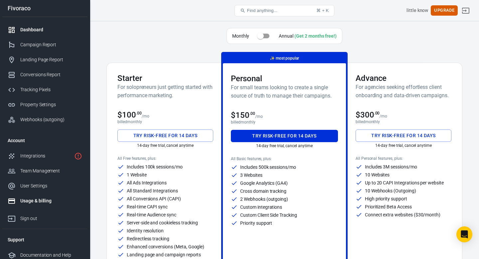 Image resolution: width=479 pixels, height=259 pixels. I want to click on p: Up to 20 CAPI Integrations per website, so click(404, 183).